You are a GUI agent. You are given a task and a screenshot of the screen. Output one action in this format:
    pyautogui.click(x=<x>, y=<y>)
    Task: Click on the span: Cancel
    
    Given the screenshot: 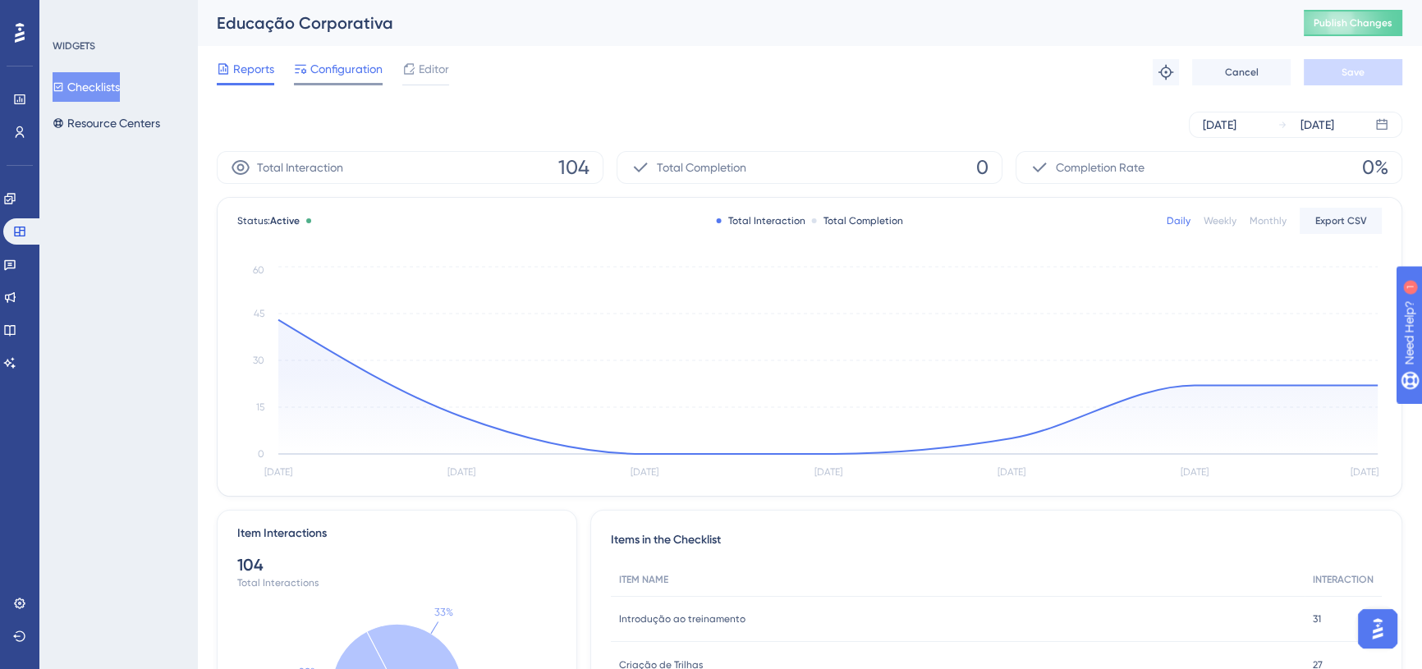 What is the action you would take?
    pyautogui.click(x=1242, y=72)
    